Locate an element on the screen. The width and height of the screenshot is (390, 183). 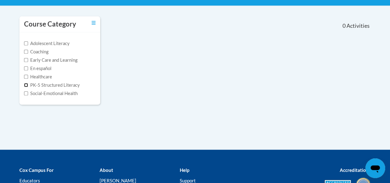
label: Coaching is located at coordinates (36, 52).